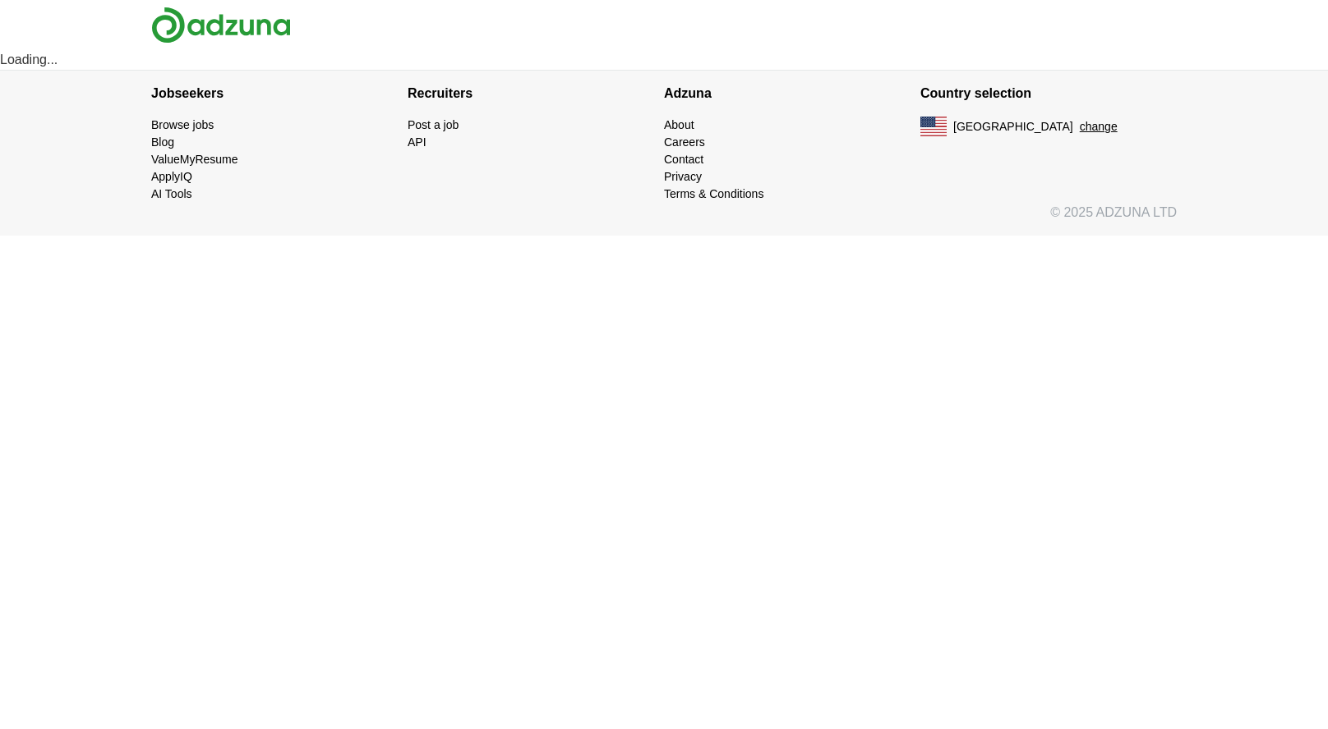 This screenshot has height=729, width=1328. What do you see at coordinates (933, 127) in the screenshot?
I see `img: US flag` at bounding box center [933, 127].